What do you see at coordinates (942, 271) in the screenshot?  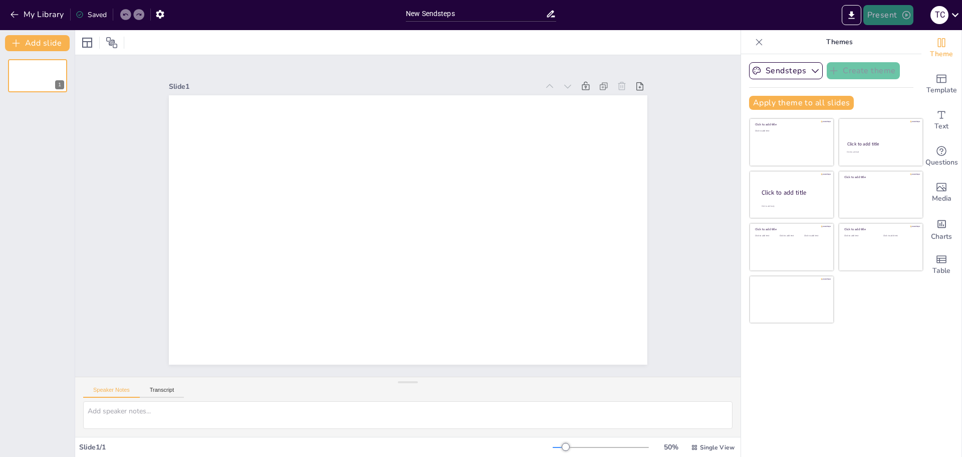 I see `span: Table` at bounding box center [942, 271].